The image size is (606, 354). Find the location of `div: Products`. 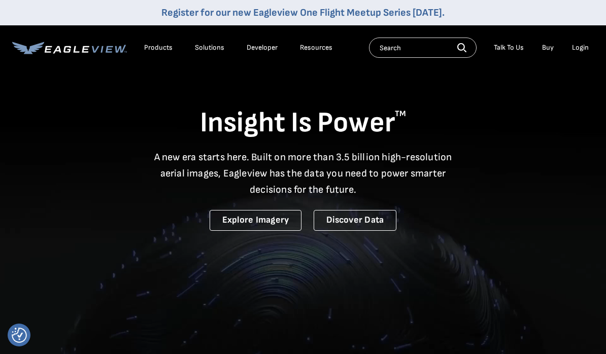

div: Products is located at coordinates (158, 48).